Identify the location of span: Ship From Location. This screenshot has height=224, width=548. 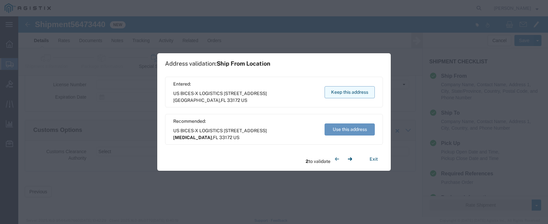
(243, 63).